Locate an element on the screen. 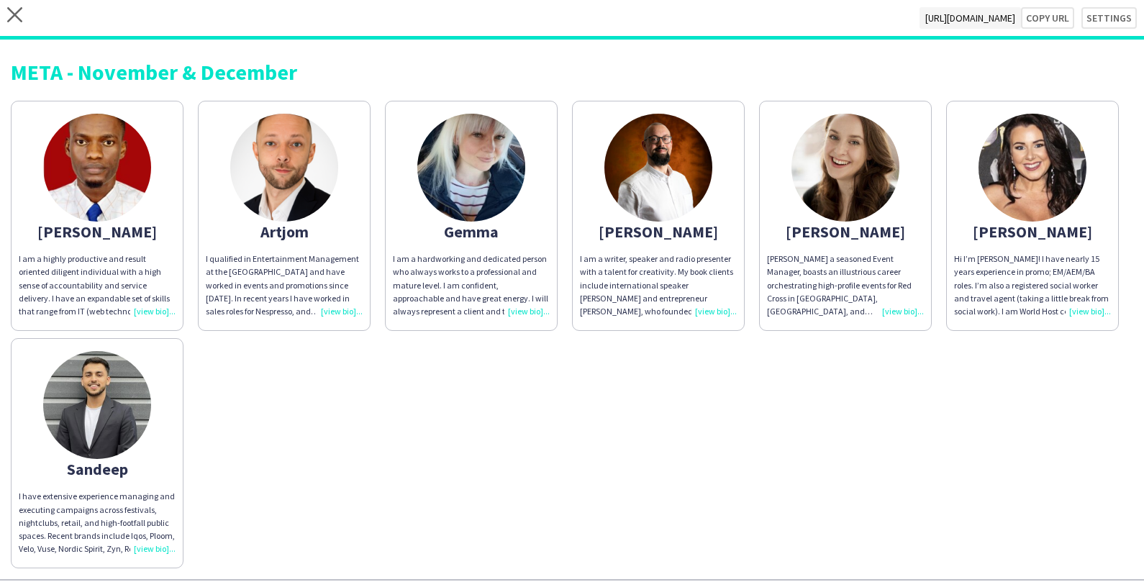  div: I am a highly productive and result oriented diligent individual with a high sense of accountabil... is located at coordinates (97, 285).